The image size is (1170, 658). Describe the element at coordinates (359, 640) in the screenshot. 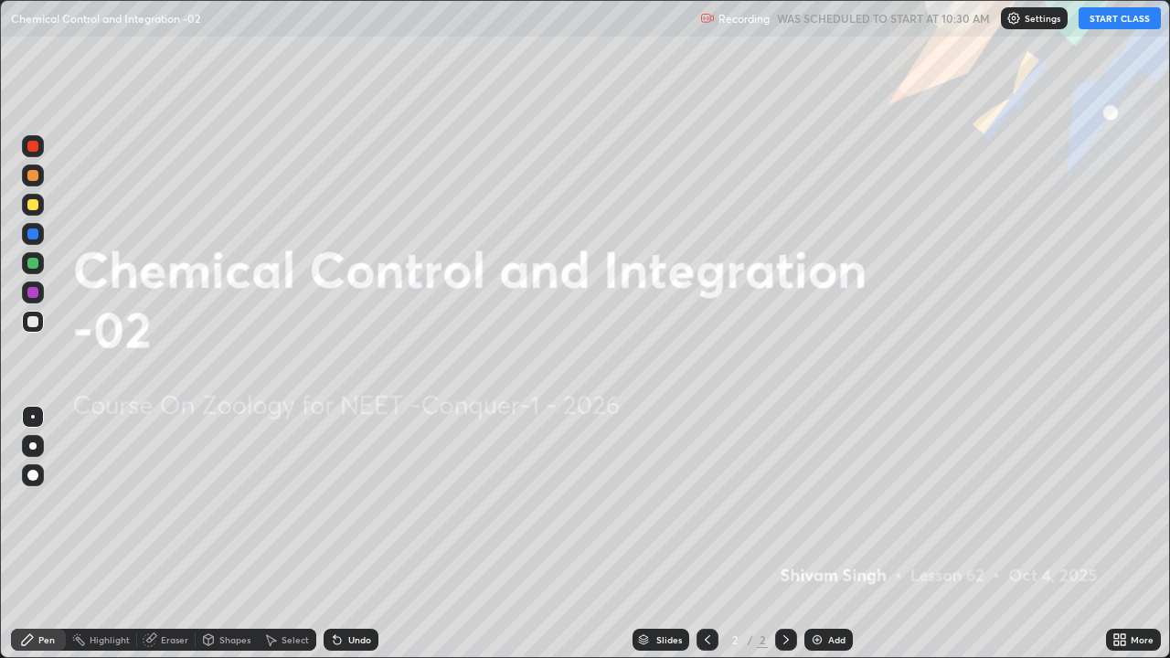

I see `div: Undo` at that location.